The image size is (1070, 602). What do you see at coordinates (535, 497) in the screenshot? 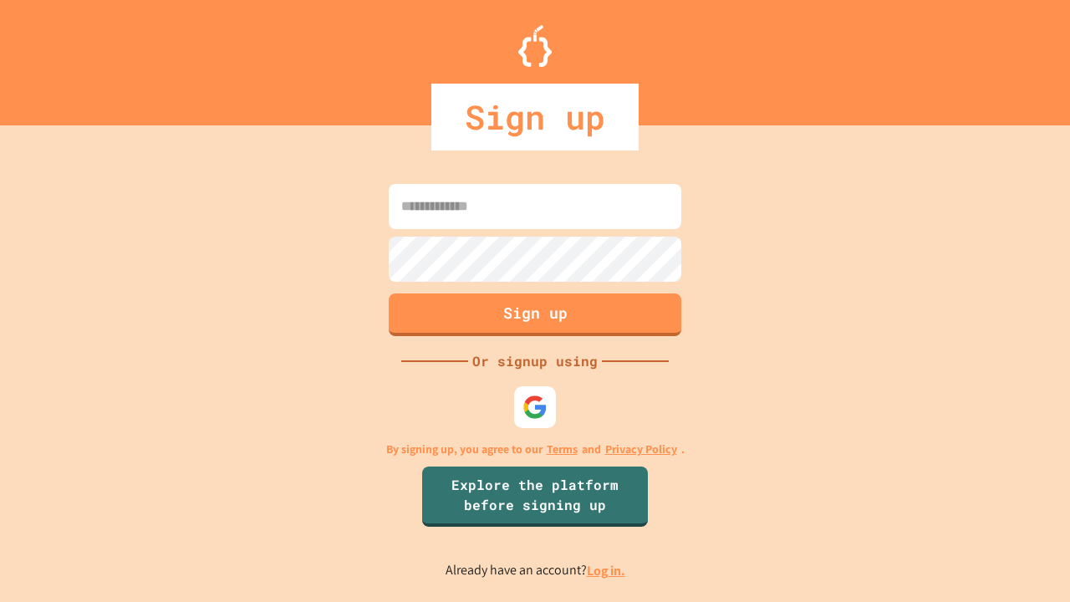
I see `a: Explore the platform before signing up` at bounding box center [535, 497].